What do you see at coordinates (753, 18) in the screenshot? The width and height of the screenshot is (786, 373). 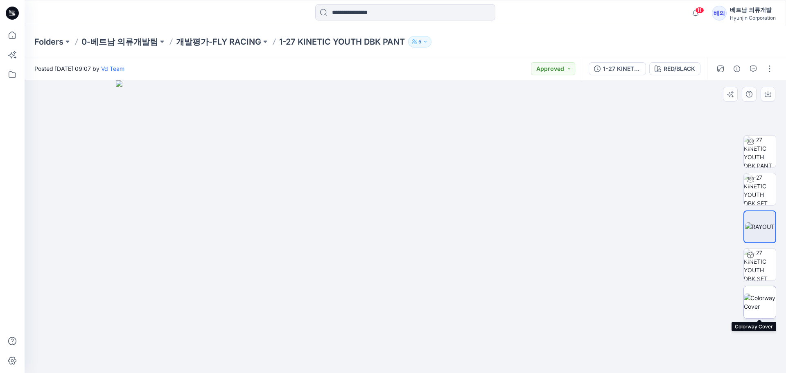 I see `div: Hyunjin Corporation` at bounding box center [753, 18].